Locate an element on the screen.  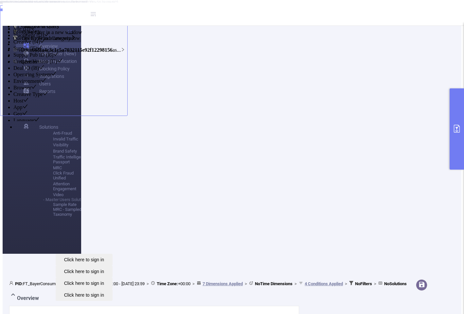
span: Unified is located at coordinates (79, 178).